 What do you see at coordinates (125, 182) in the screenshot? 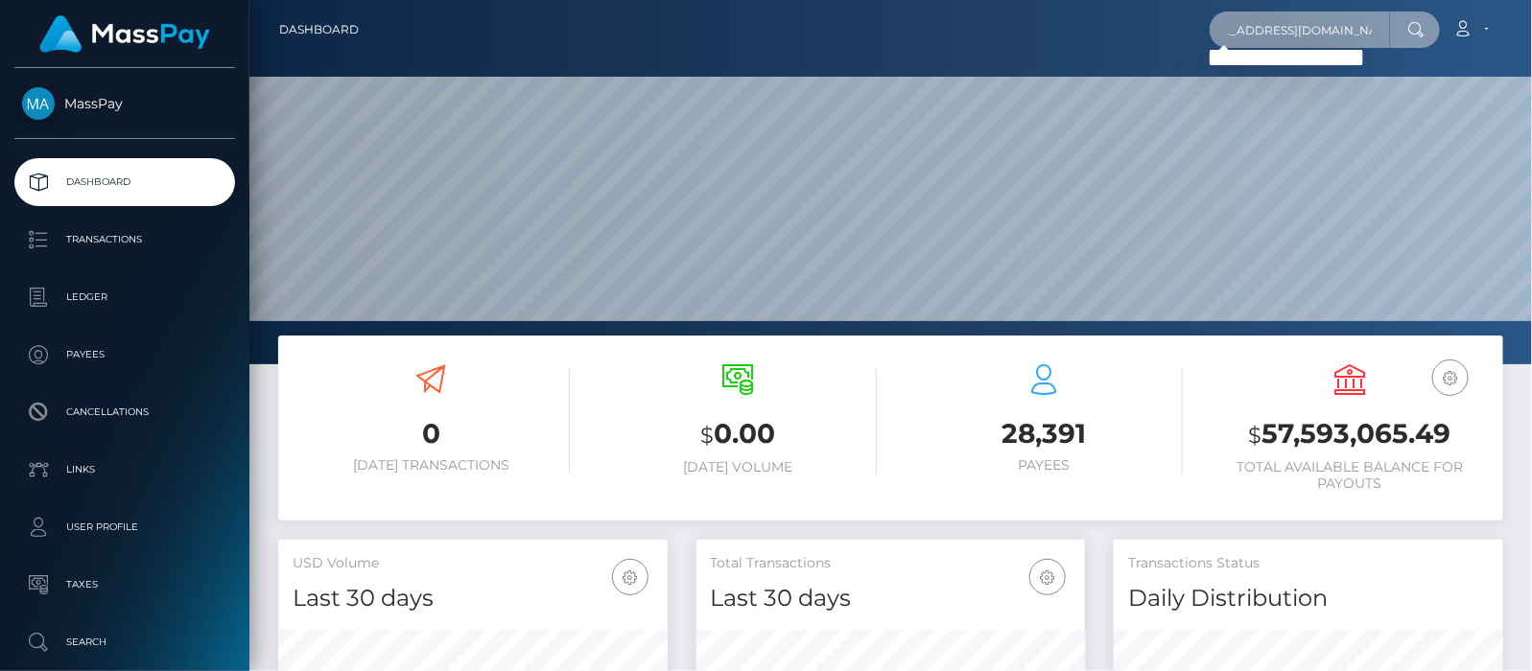
I see `p: Dashboard` at bounding box center [125, 182].